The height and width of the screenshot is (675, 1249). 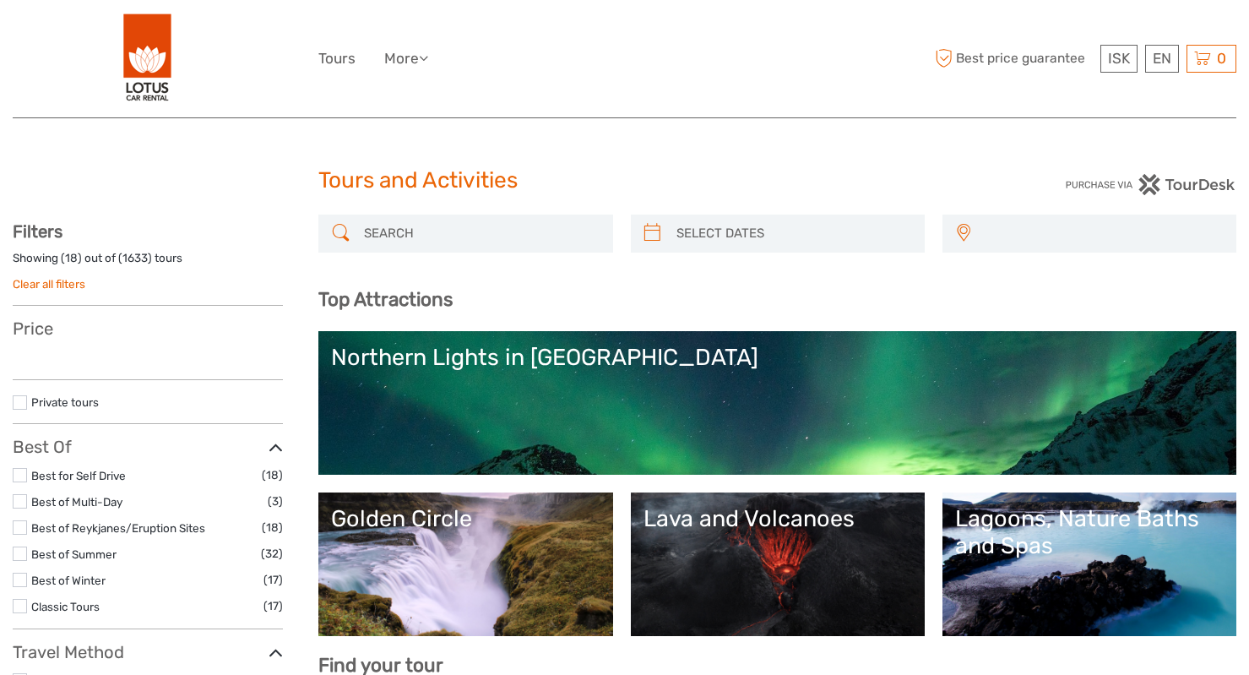 I want to click on span: (3), so click(x=275, y=501).